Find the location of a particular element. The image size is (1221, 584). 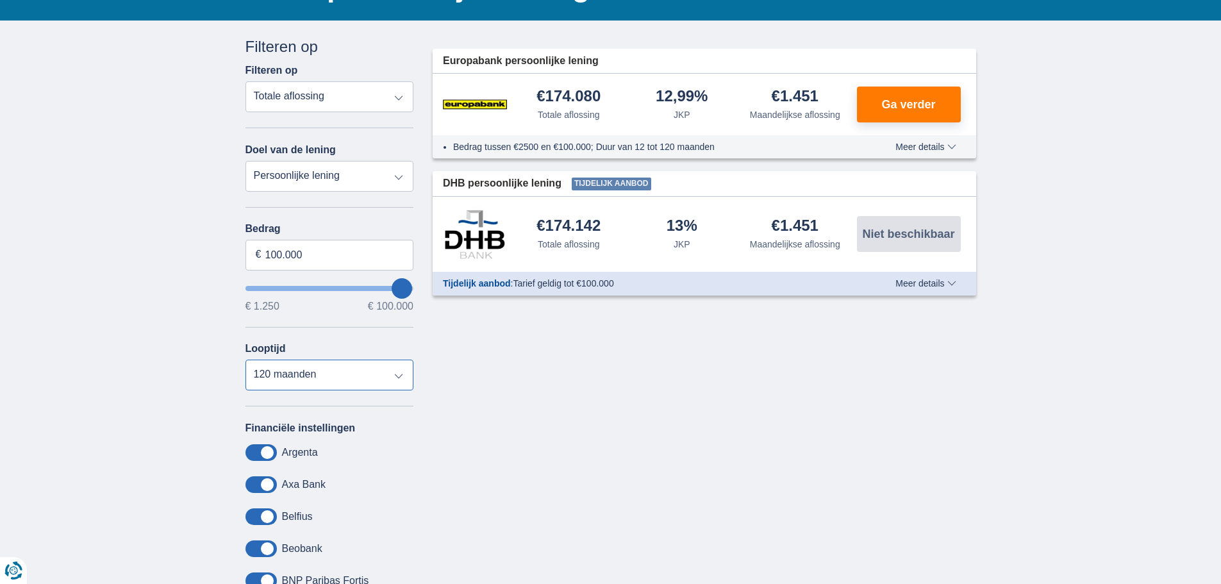

label: Financiële instellingen is located at coordinates (301, 428).